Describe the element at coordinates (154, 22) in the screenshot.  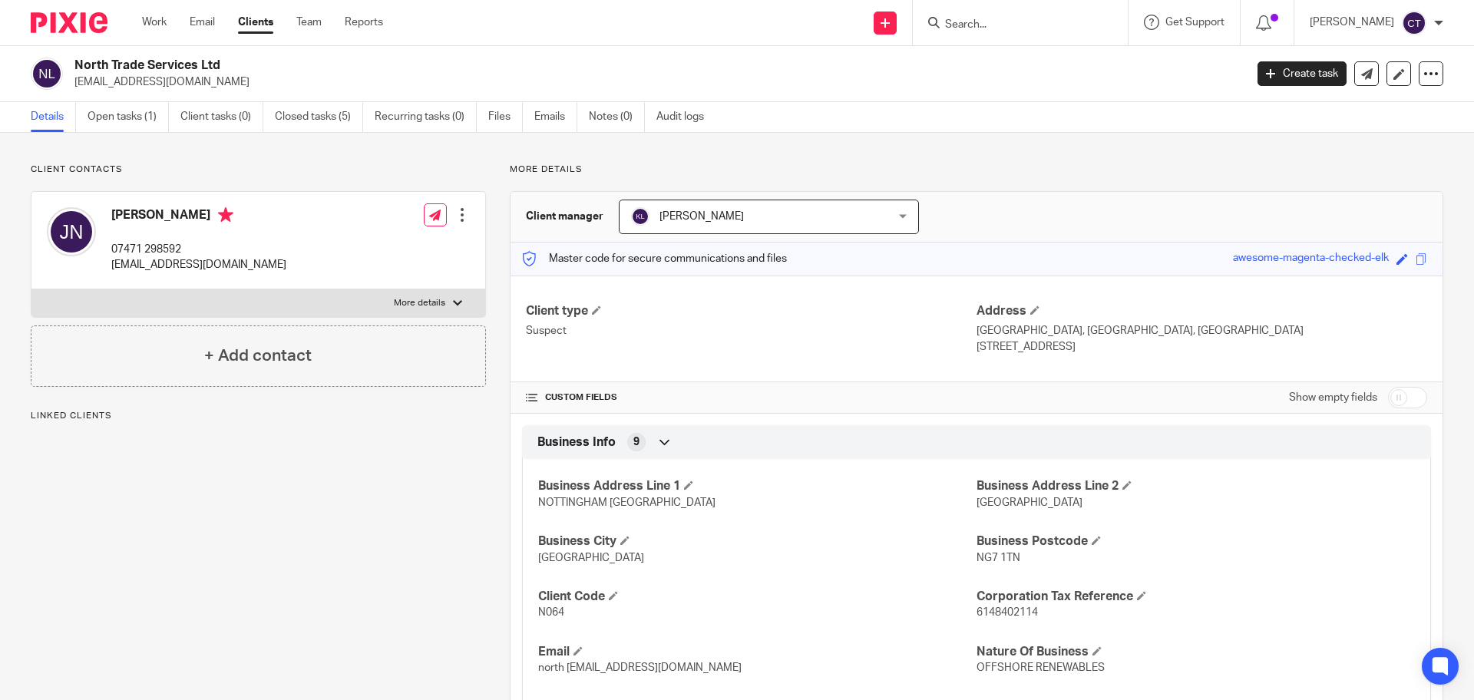
I see `a: Work` at that location.